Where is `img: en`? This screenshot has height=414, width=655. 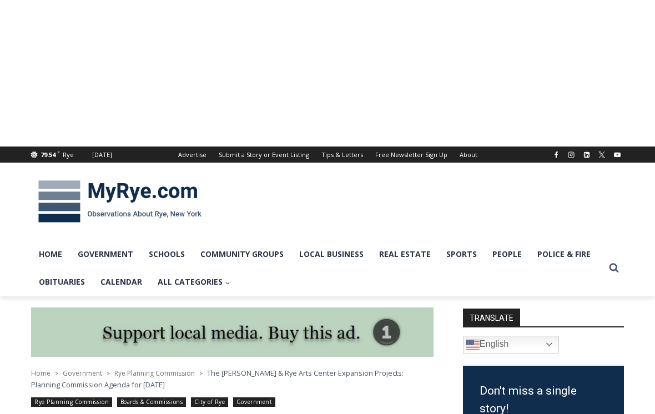 img: en is located at coordinates (473, 345).